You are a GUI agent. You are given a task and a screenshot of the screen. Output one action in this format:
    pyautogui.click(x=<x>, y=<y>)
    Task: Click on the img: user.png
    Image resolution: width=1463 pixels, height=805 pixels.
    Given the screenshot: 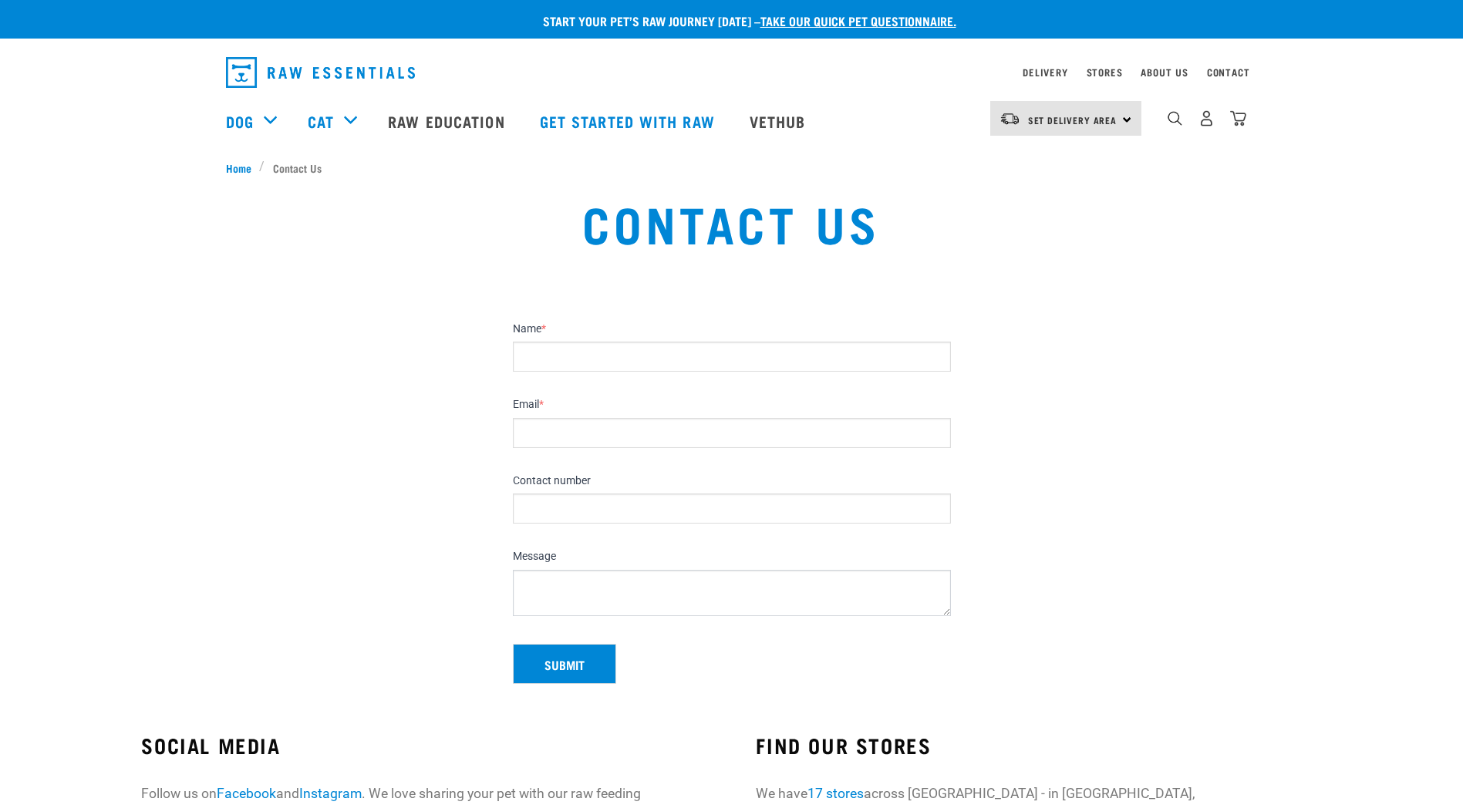 What is the action you would take?
    pyautogui.click(x=1206, y=118)
    